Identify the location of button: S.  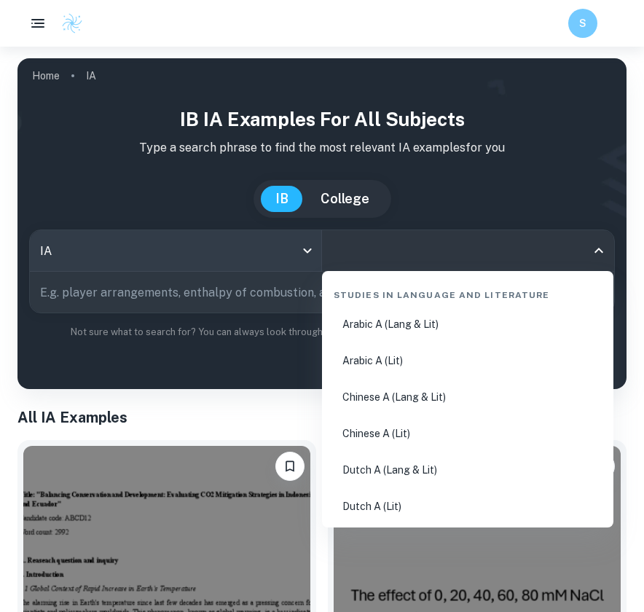
(583, 23).